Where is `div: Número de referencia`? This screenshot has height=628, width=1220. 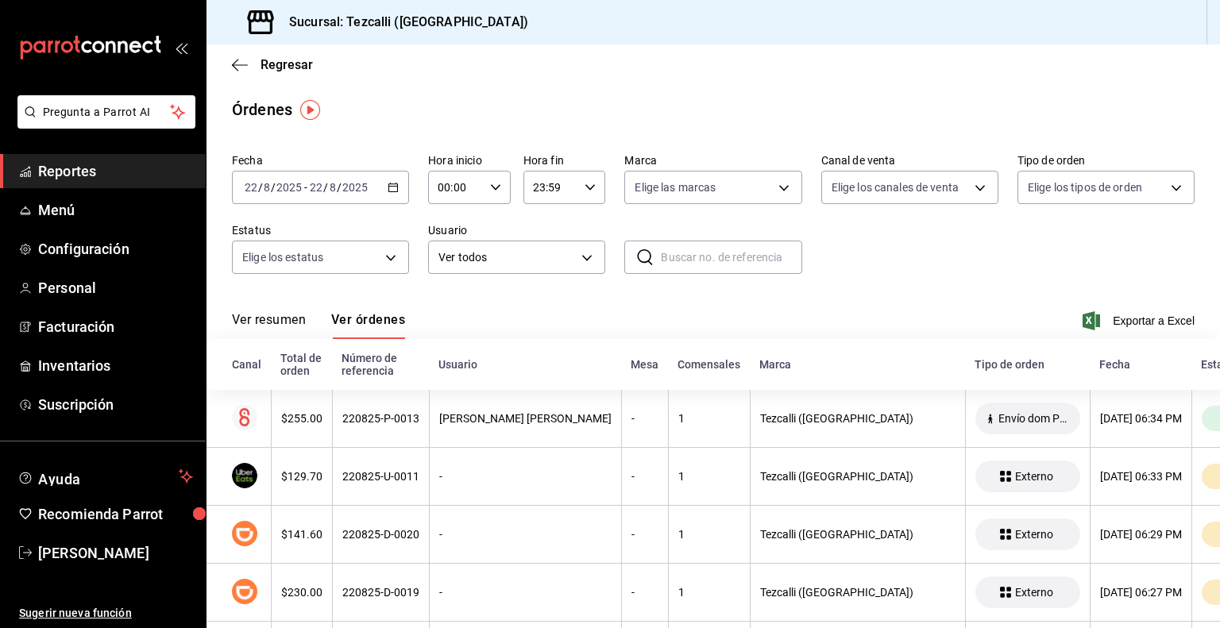 div: Número de referencia is located at coordinates (380, 365).